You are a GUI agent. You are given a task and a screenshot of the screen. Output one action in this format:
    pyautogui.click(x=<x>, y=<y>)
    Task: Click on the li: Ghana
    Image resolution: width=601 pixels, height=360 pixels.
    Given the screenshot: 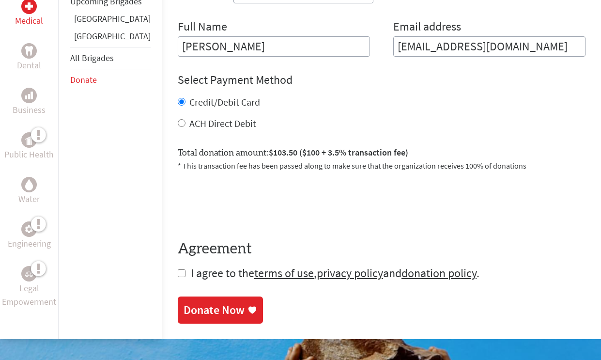 What is the action you would take?
    pyautogui.click(x=110, y=21)
    